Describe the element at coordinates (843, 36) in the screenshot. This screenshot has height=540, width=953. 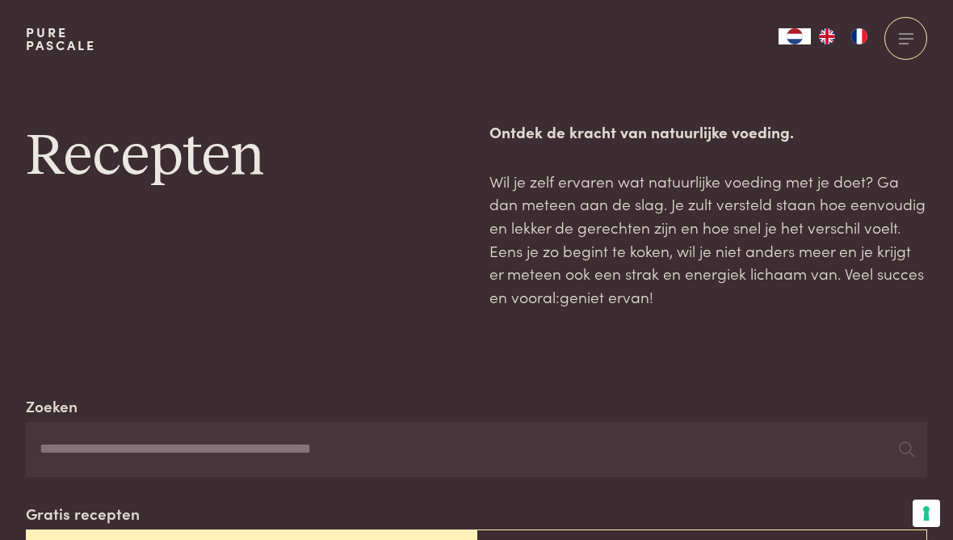
I see `ul: Language list` at that location.